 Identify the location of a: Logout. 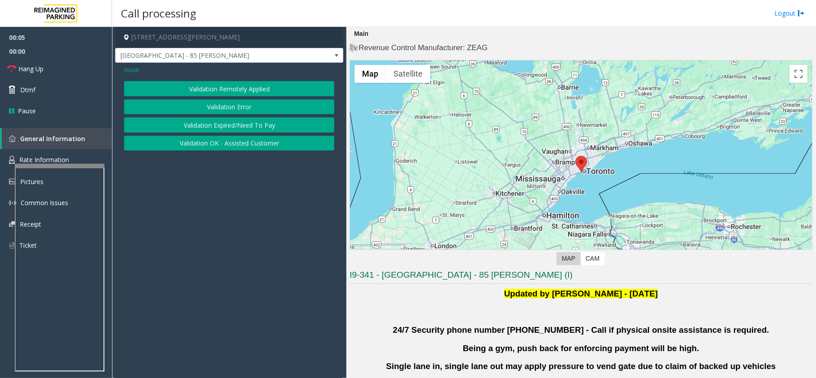
(789, 13).